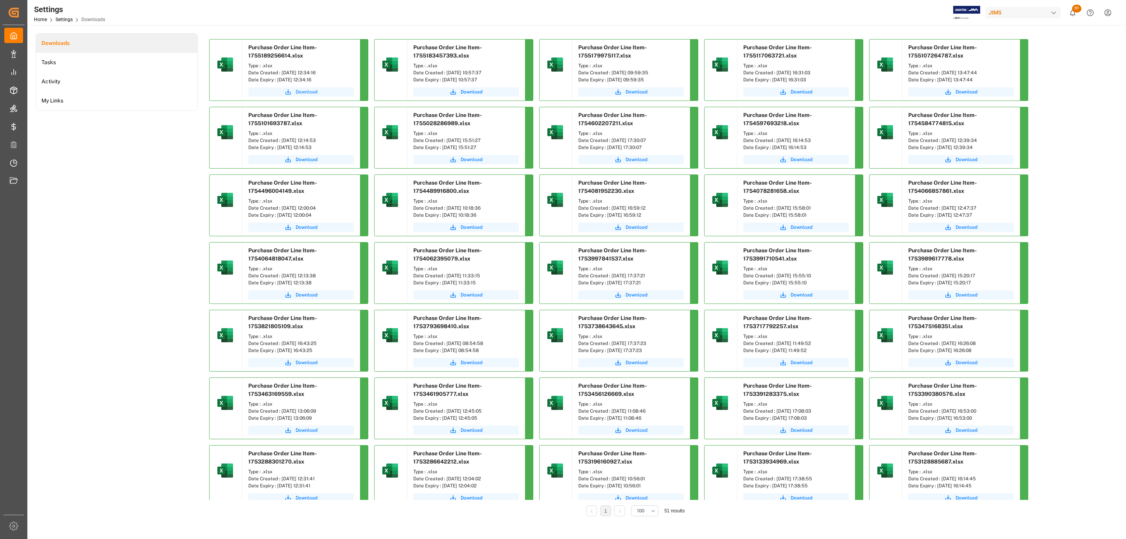 The image size is (1126, 539). What do you see at coordinates (942, 119) in the screenshot?
I see `span: Purchase Order Line Item-1754584774815.xlsx` at bounding box center [942, 119].